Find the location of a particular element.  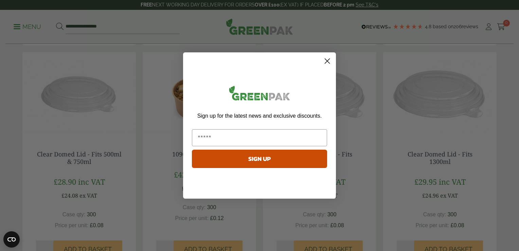

button: Close dialog is located at coordinates (327, 61).